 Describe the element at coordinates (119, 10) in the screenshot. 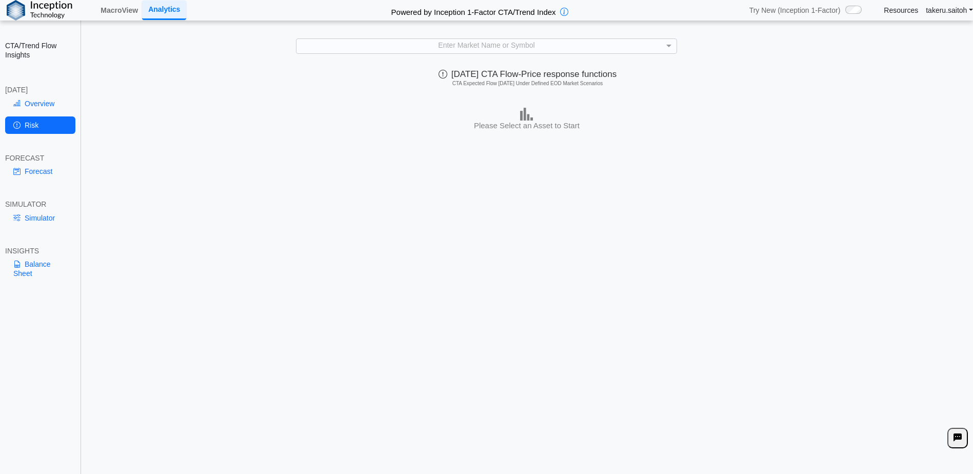

I see `a: MacroView` at that location.